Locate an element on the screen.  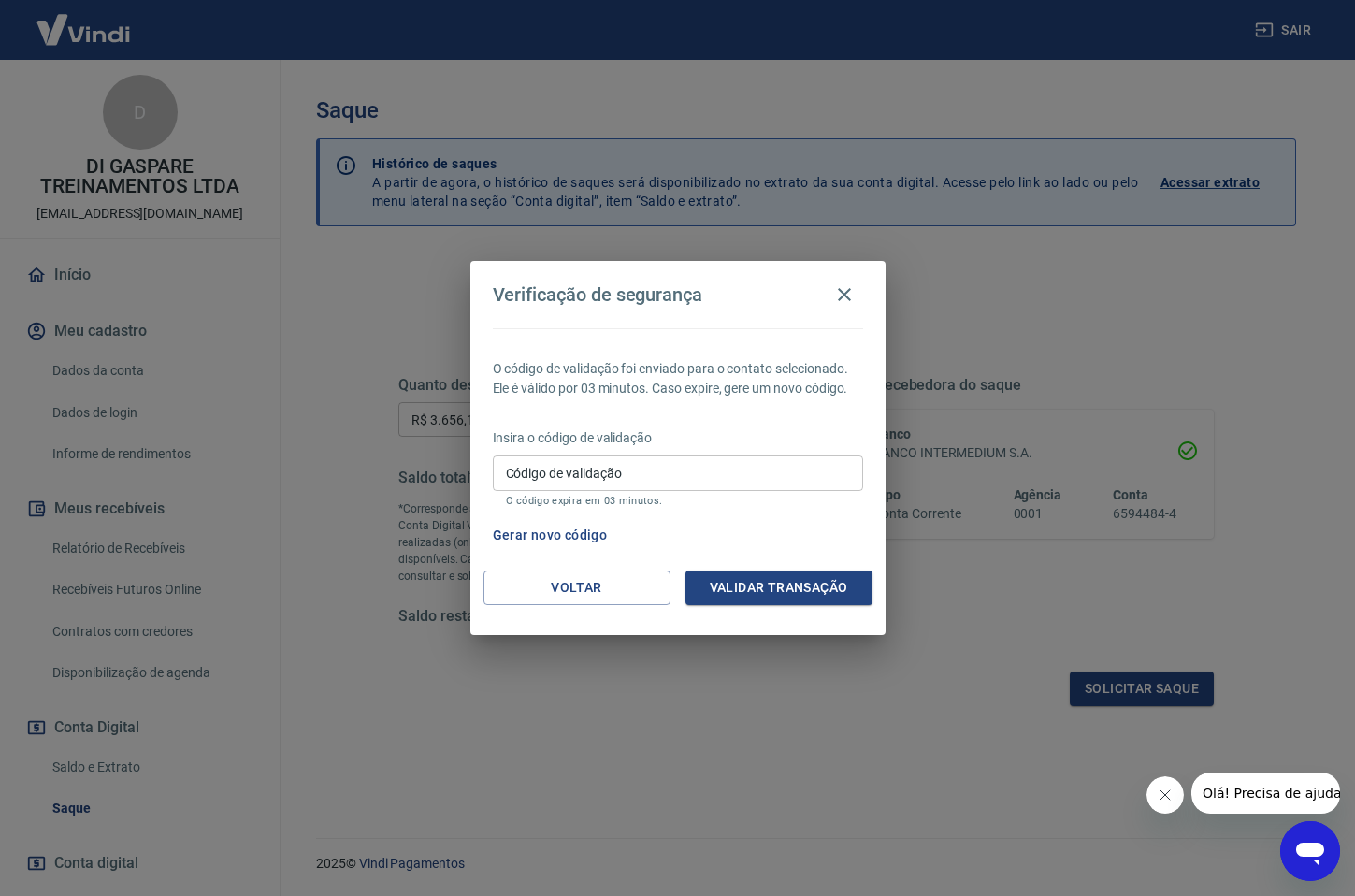
p: O código de validação foi enviado para o contato selecionado. Ele é válido por 03 minutos. Caso e... is located at coordinates (678, 379).